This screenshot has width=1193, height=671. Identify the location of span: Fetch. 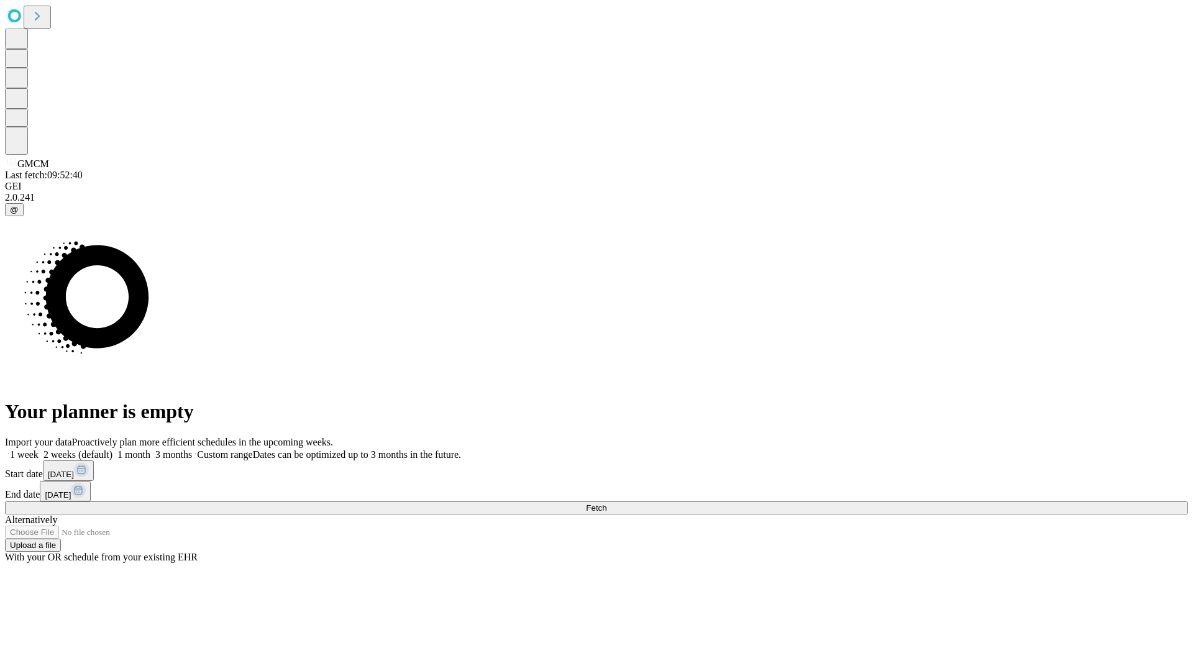
(596, 508).